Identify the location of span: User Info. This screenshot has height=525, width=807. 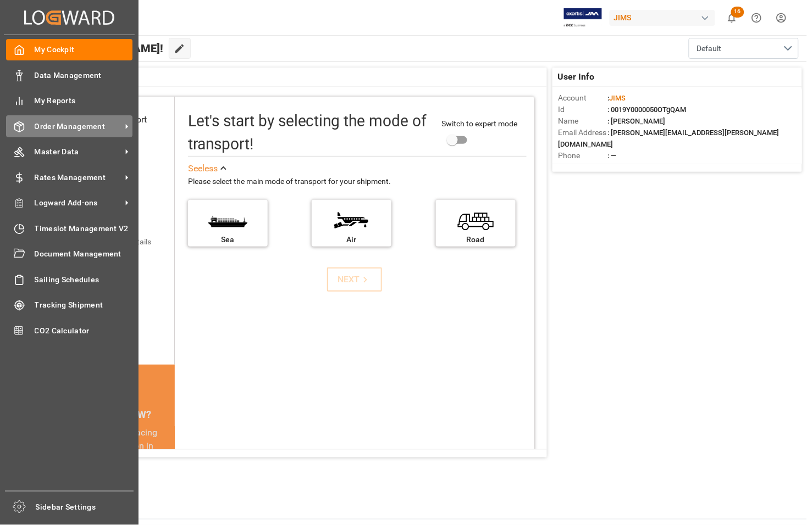
(576, 77).